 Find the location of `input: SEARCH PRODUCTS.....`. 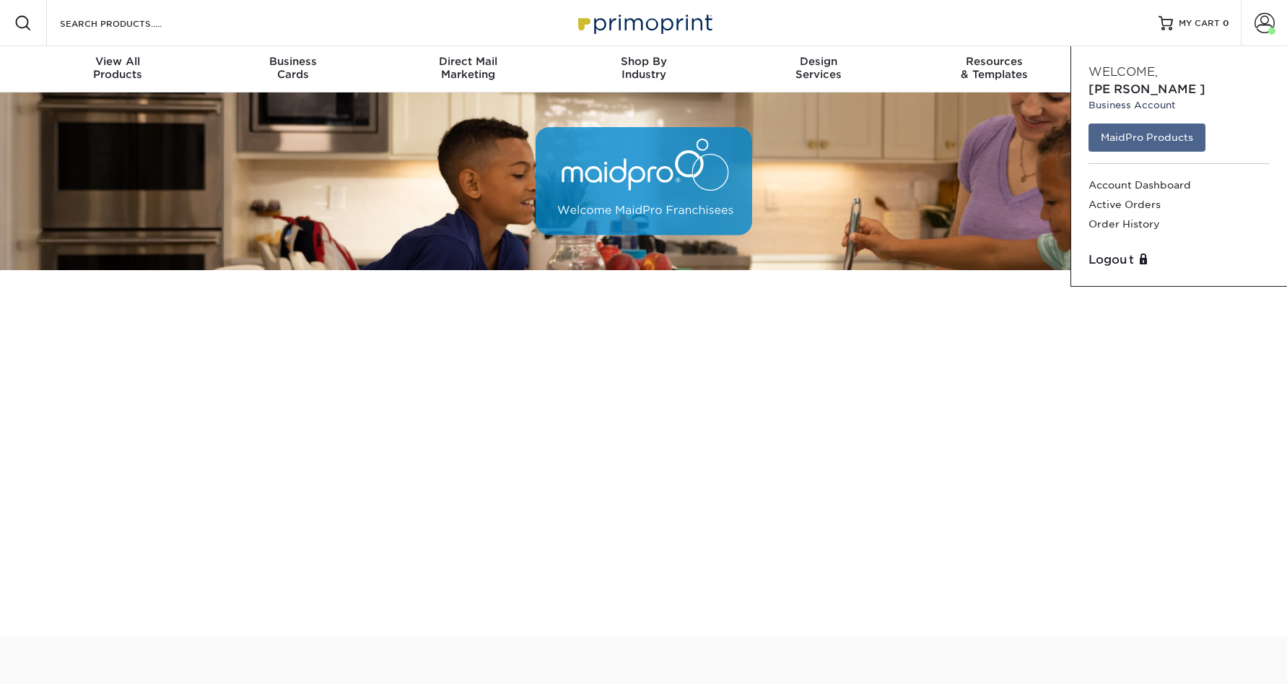

input: SEARCH PRODUCTS..... is located at coordinates (128, 23).